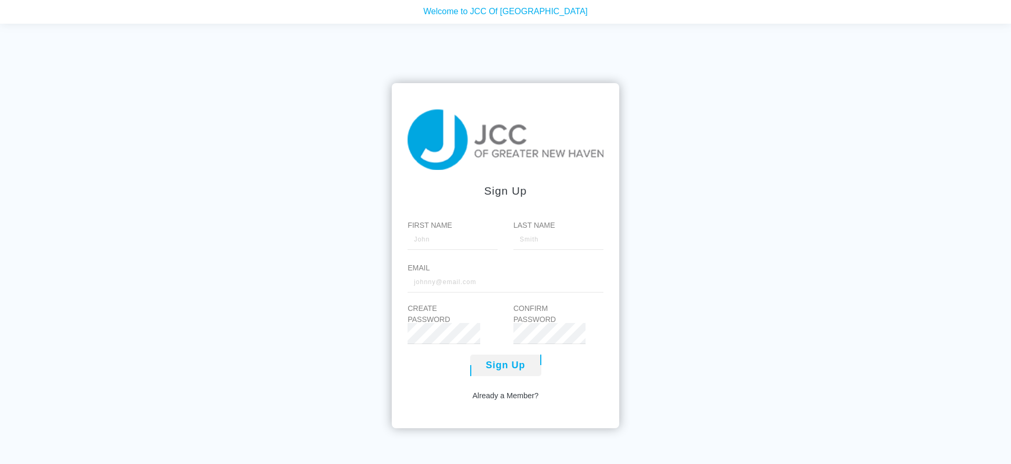 Image resolution: width=1011 pixels, height=464 pixels. Describe the element at coordinates (505, 396) in the screenshot. I see `a: Already a Member?` at that location.